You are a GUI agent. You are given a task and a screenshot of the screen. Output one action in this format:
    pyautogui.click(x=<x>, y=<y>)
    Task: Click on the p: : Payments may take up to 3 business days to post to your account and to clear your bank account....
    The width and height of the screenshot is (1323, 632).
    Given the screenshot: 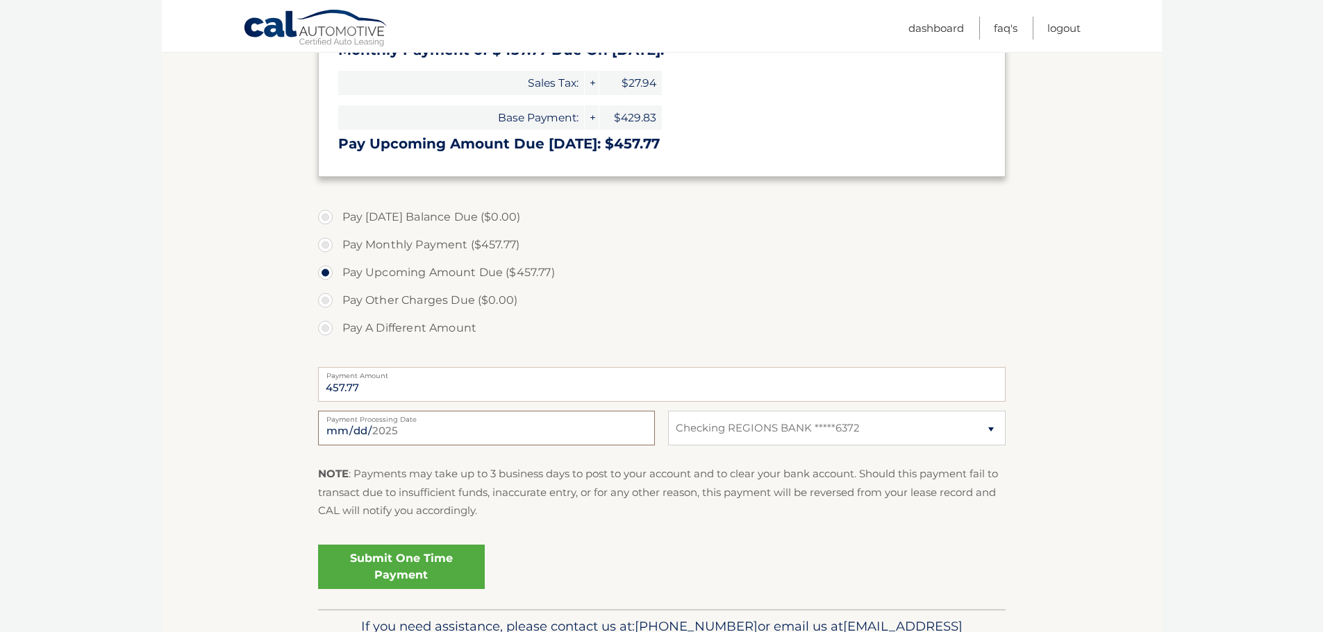 What is the action you would take?
    pyautogui.click(x=662, y=492)
    